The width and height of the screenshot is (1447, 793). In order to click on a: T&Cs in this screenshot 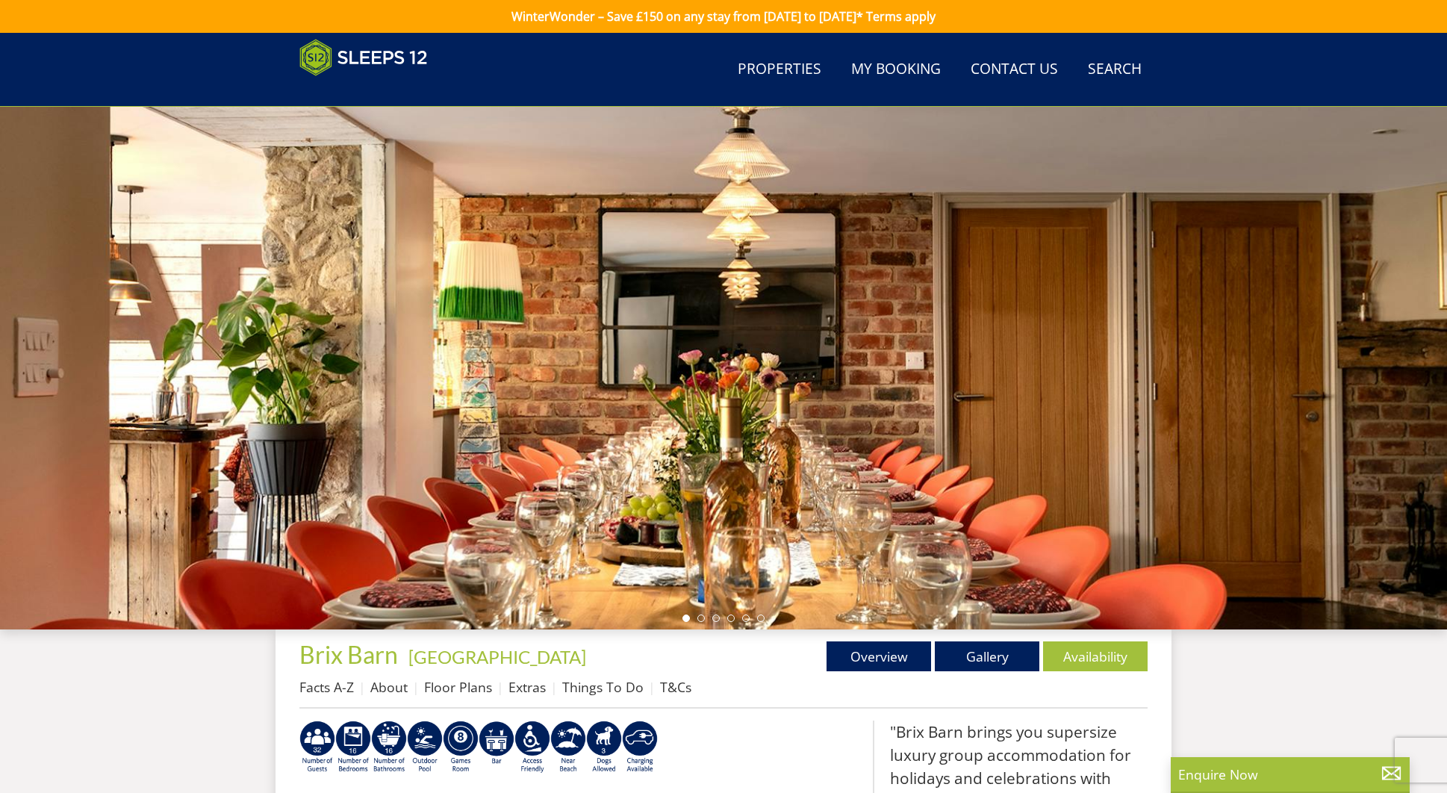, I will do `click(676, 687)`.